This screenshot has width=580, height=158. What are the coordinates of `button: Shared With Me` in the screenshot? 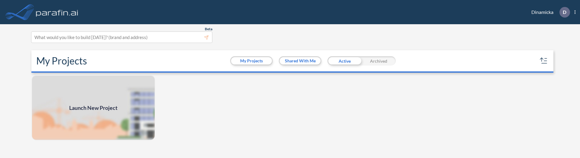 It's located at (300, 61).